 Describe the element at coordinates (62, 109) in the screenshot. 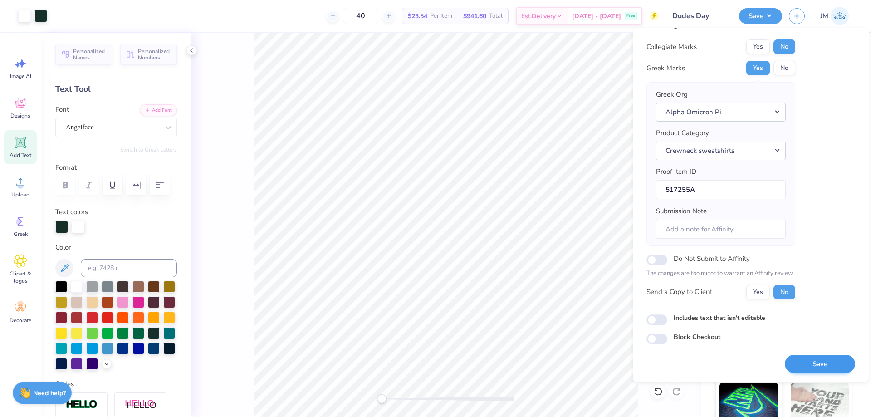

I see `label: Font` at that location.